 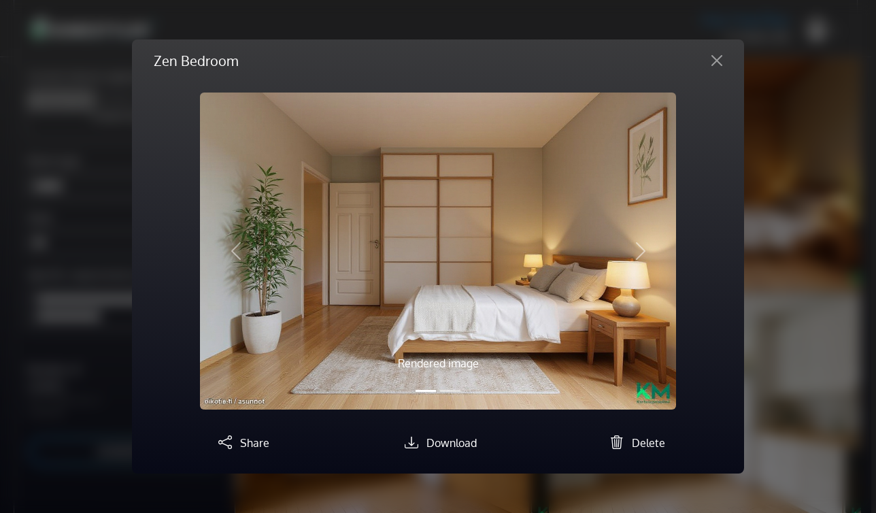 I want to click on button: Slide 1, so click(x=426, y=390).